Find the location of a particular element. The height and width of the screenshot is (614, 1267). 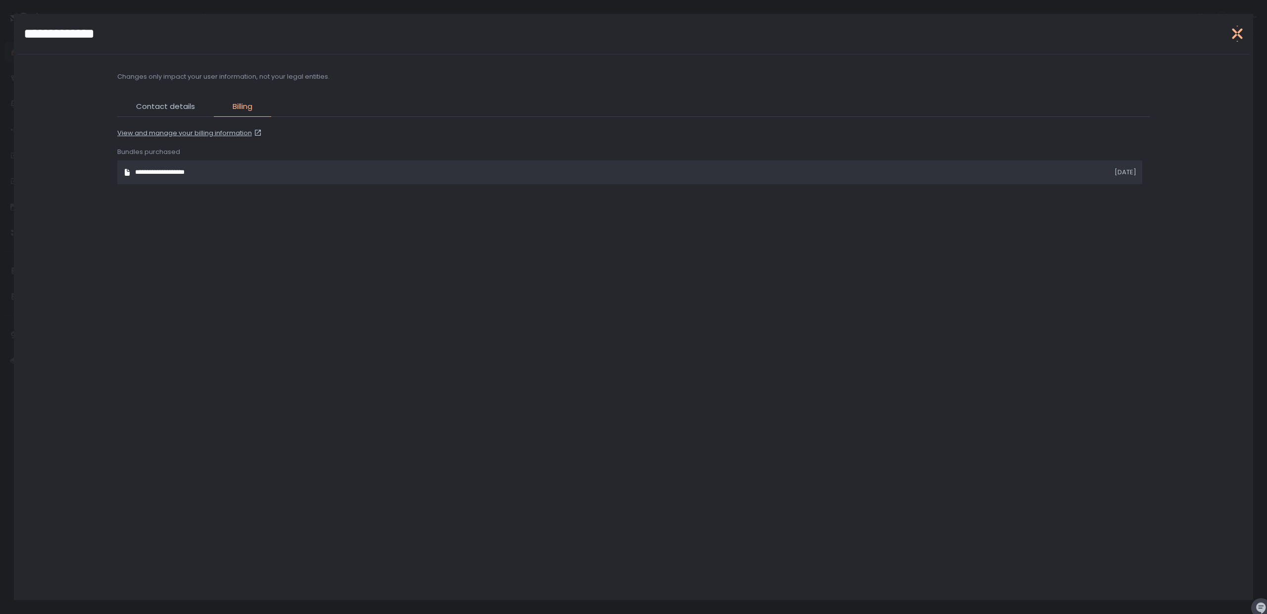

span: Contact details is located at coordinates (165, 106).